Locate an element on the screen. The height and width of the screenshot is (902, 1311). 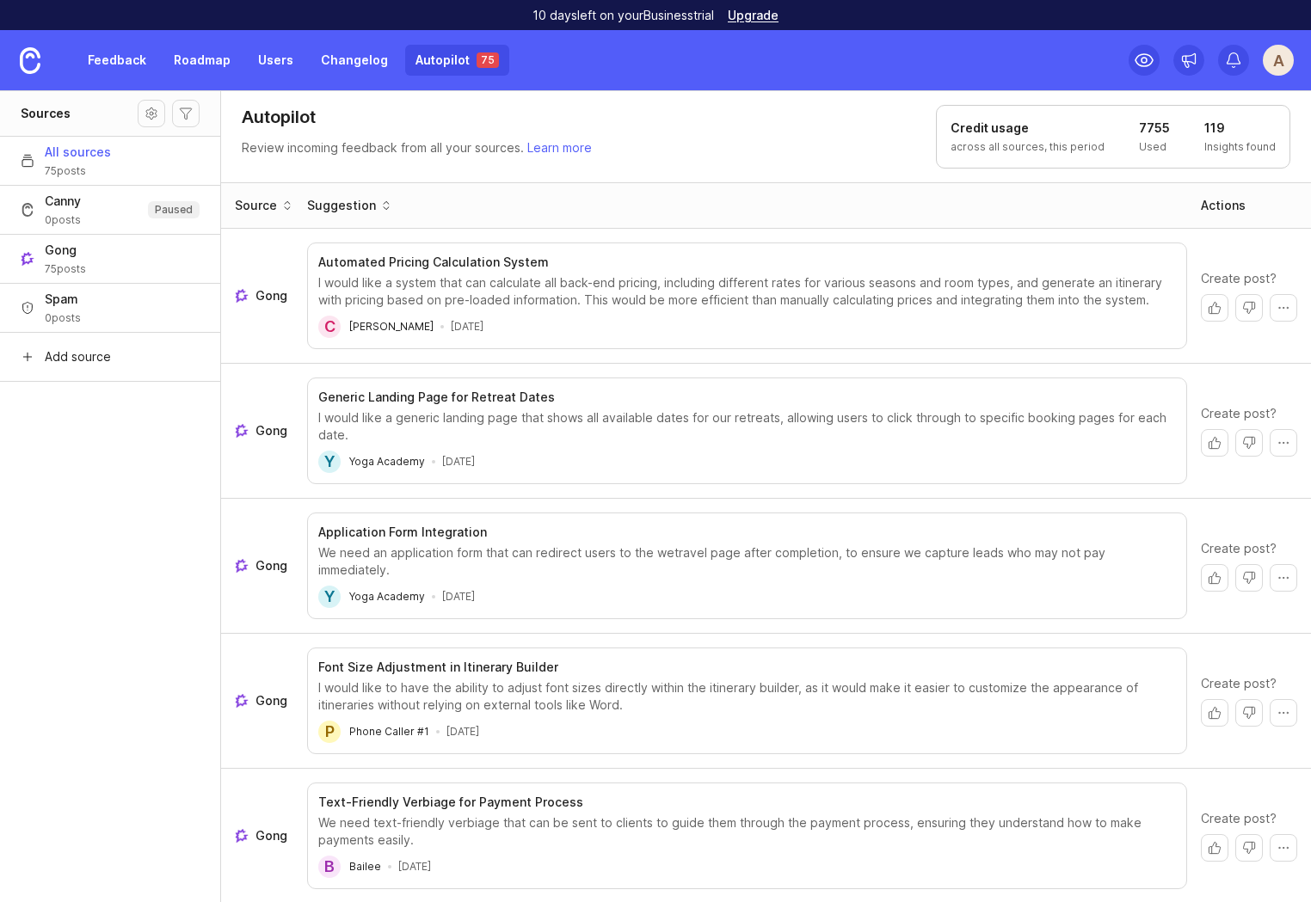
div: We need text-friendly verbiage that can be sent to clients to guide them through the payment proc... is located at coordinates (746, 832).